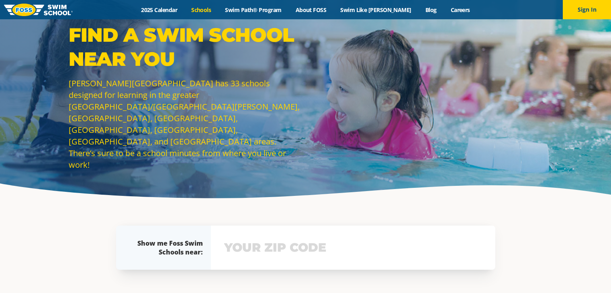 The image size is (611, 293). Describe the element at coordinates (460, 10) in the screenshot. I see `a: Careers` at that location.